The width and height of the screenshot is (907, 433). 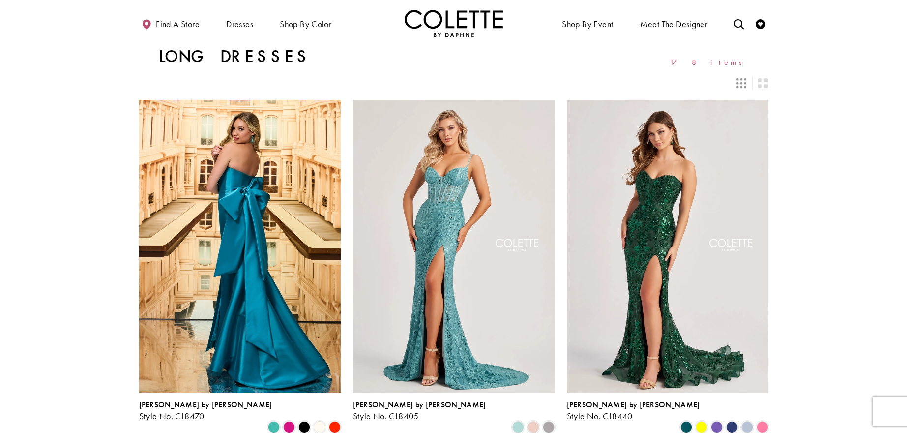 What do you see at coordinates (717, 427) in the screenshot?
I see `i: Violet` at bounding box center [717, 427].